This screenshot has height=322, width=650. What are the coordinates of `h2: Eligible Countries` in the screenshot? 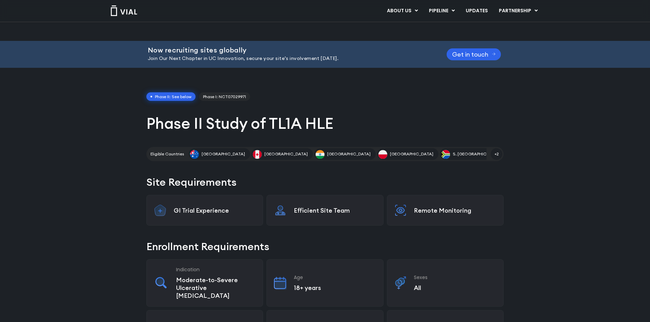 It's located at (167, 154).